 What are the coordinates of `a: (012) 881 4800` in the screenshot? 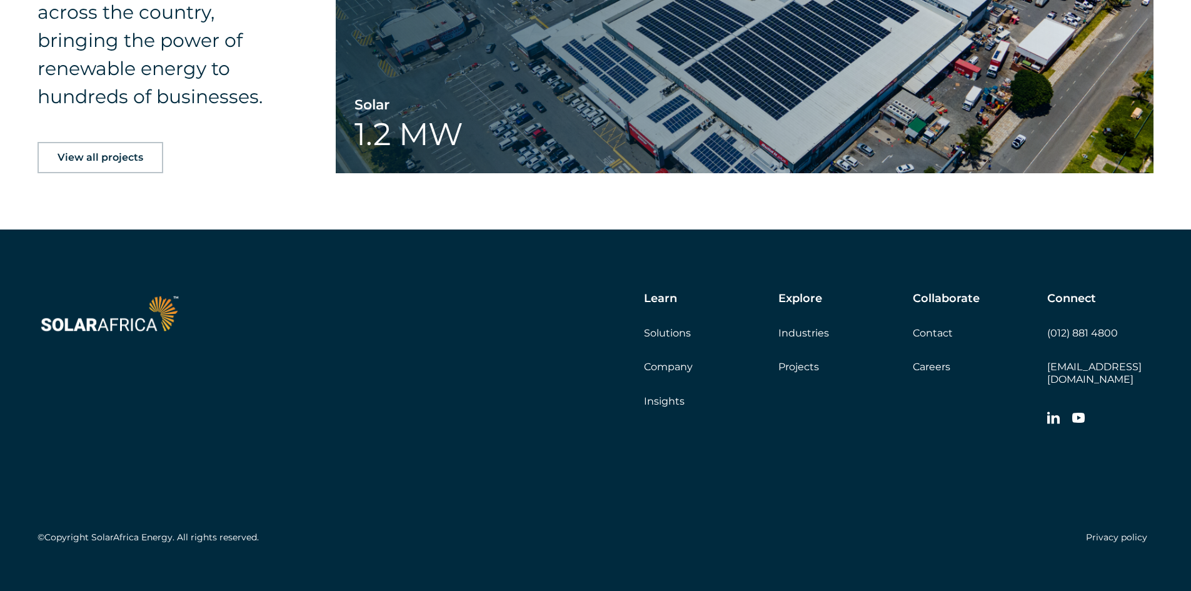 It's located at (1083, 333).